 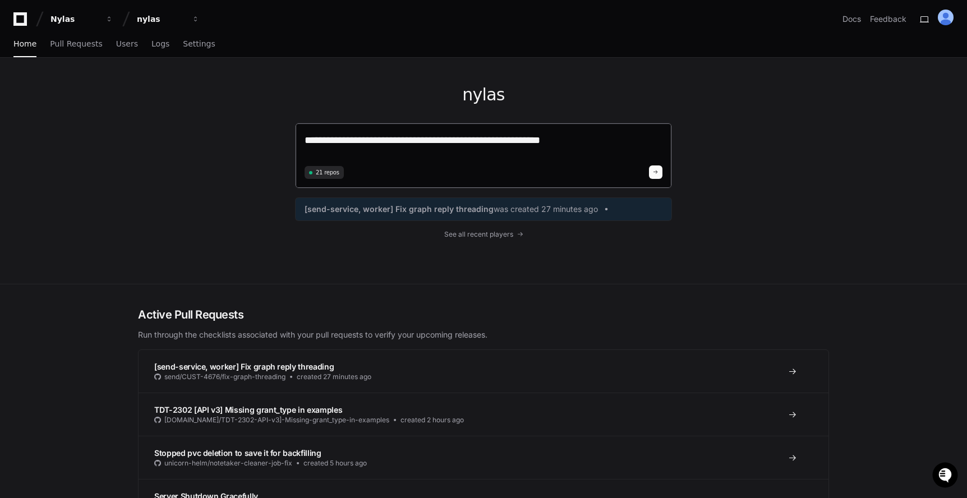 What do you see at coordinates (108, 54) in the screenshot?
I see `div: Welcome` at bounding box center [108, 54].